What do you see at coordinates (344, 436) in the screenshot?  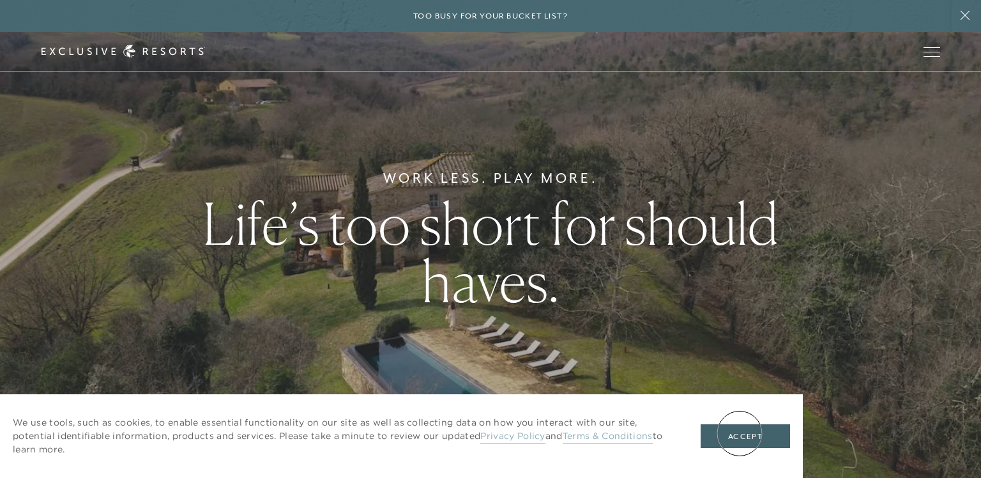 I see `p: We use tools, such as cookies, to enable essential functionality on our site as well as collectin...` at bounding box center [344, 436].